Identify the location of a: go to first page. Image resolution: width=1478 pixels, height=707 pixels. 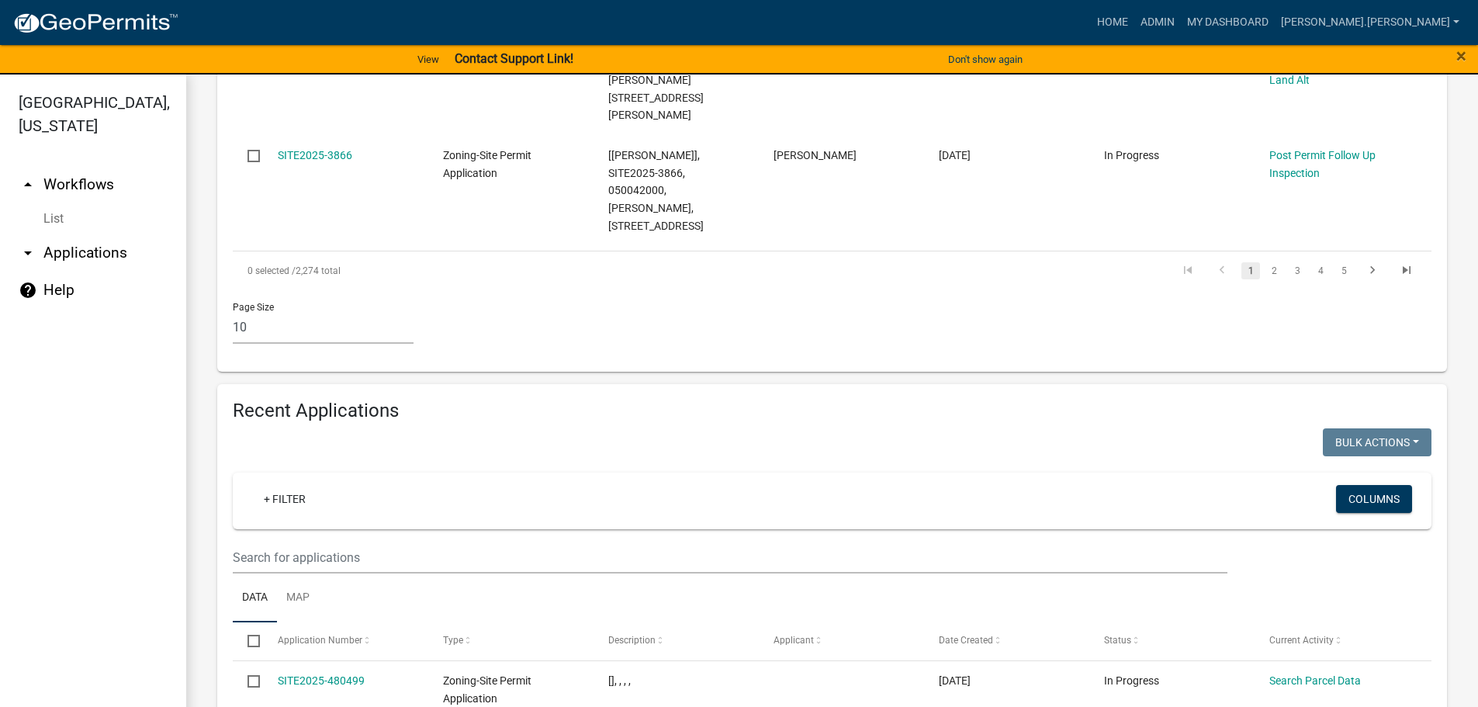
(1188, 271).